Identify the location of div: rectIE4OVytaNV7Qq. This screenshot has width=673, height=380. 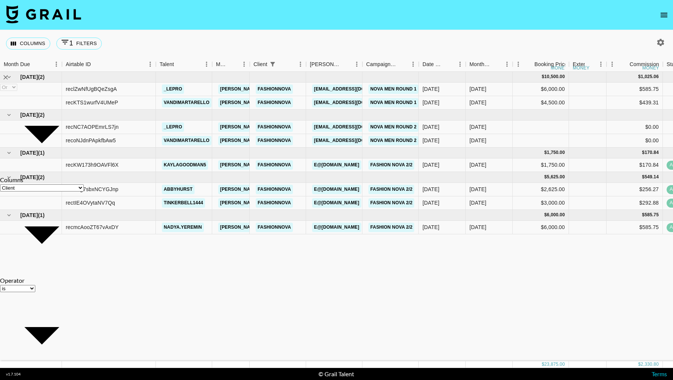
(90, 203).